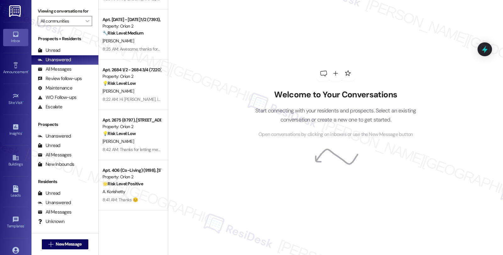 This screenshot has width=503, height=255. Describe the element at coordinates (65, 39) in the screenshot. I see `div: Prospects + Residents` at that location.